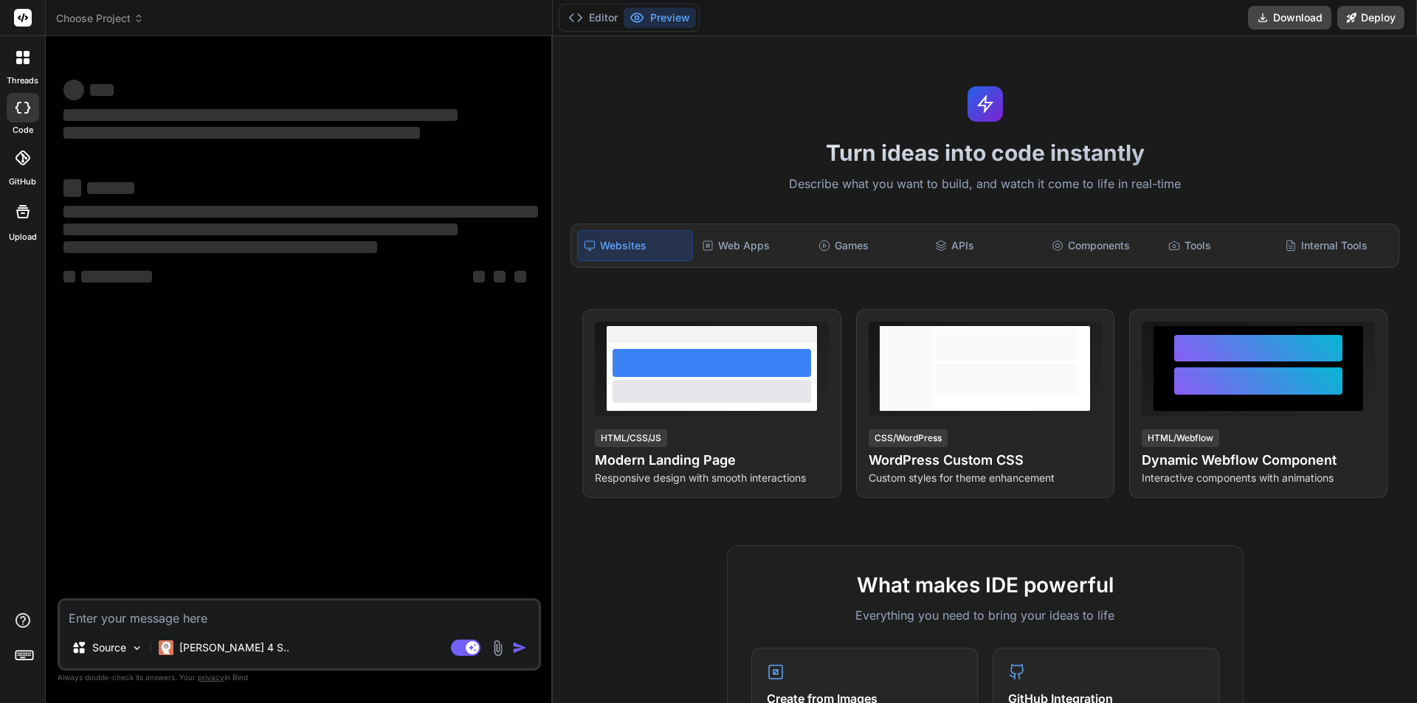 The width and height of the screenshot is (1417, 703). I want to click on button: Download, so click(1289, 18).